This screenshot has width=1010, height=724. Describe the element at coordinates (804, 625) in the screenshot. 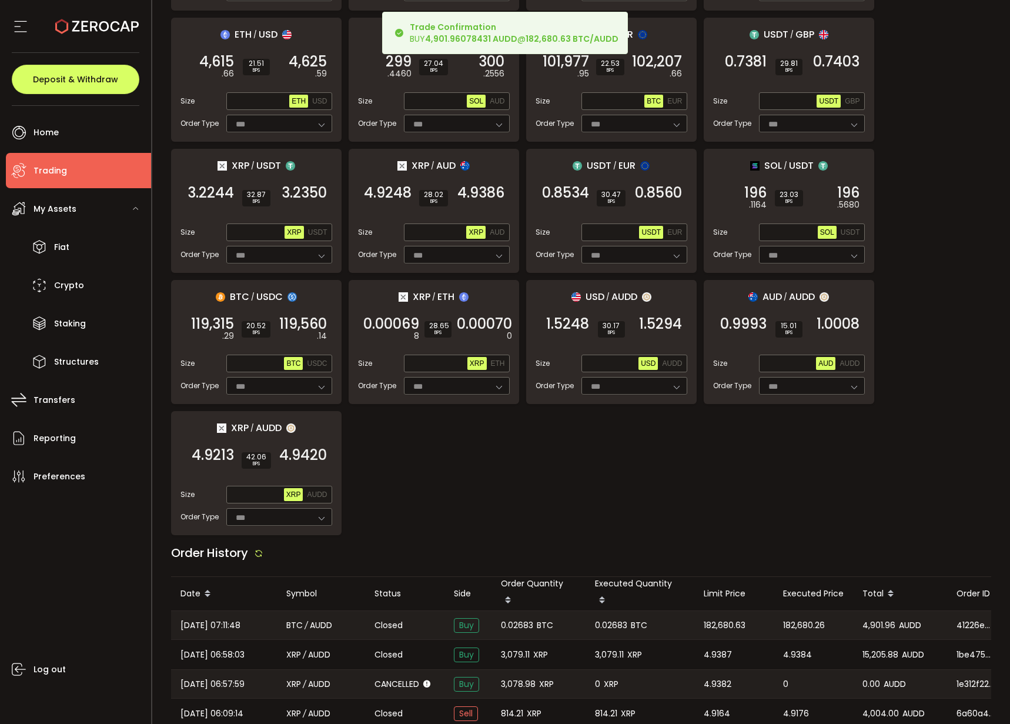

I see `span: 182,680.26` at that location.